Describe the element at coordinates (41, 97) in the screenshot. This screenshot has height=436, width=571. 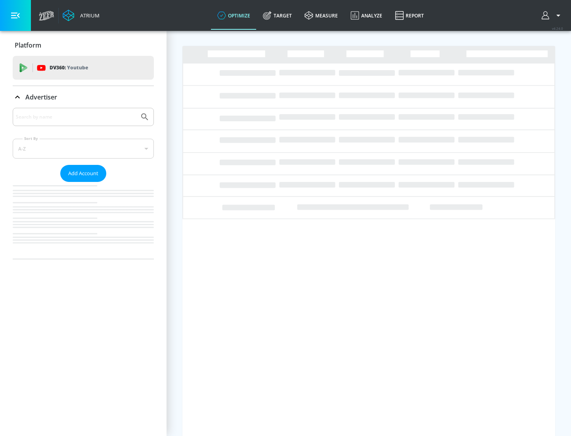
I see `p: Advertiser` at that location.